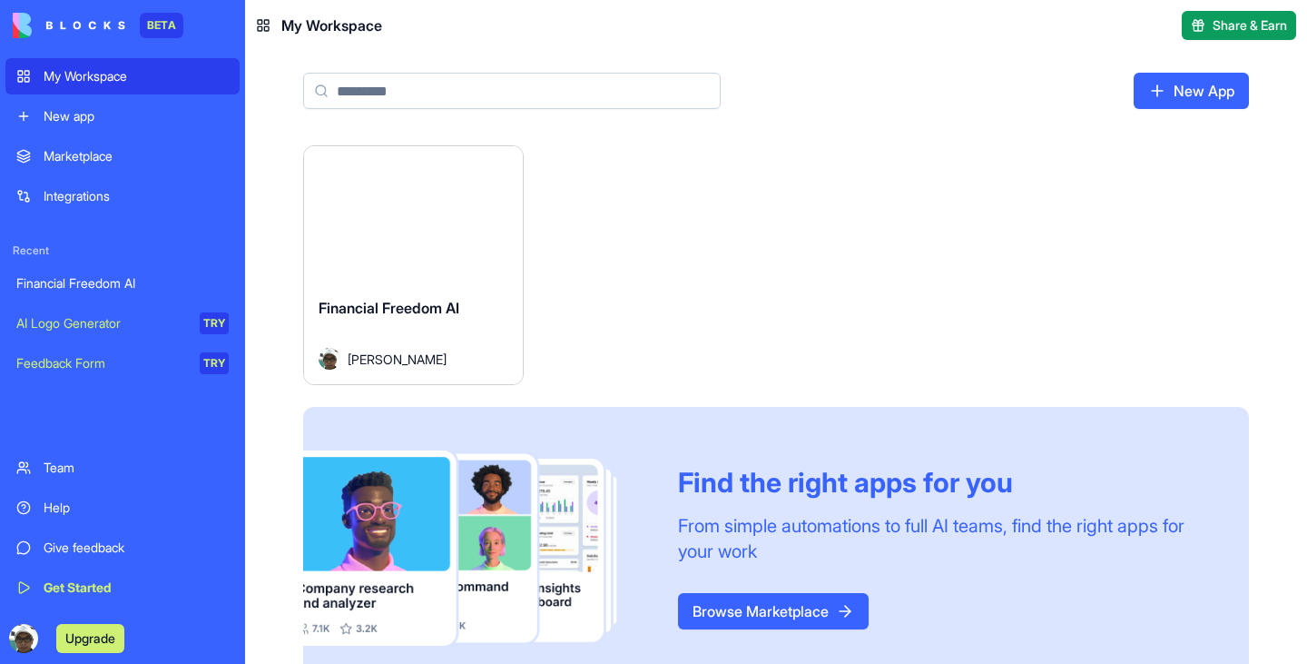 This screenshot has width=1307, height=664. Describe the element at coordinates (123, 116) in the screenshot. I see `a: New app` at that location.